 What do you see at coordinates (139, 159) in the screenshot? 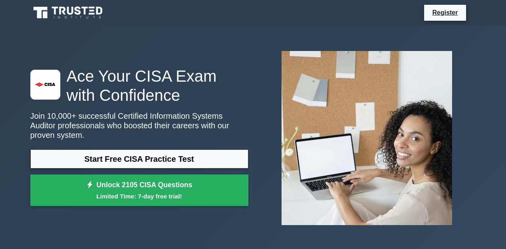
I see `a: Start Free CISA Practice Test` at bounding box center [139, 159].